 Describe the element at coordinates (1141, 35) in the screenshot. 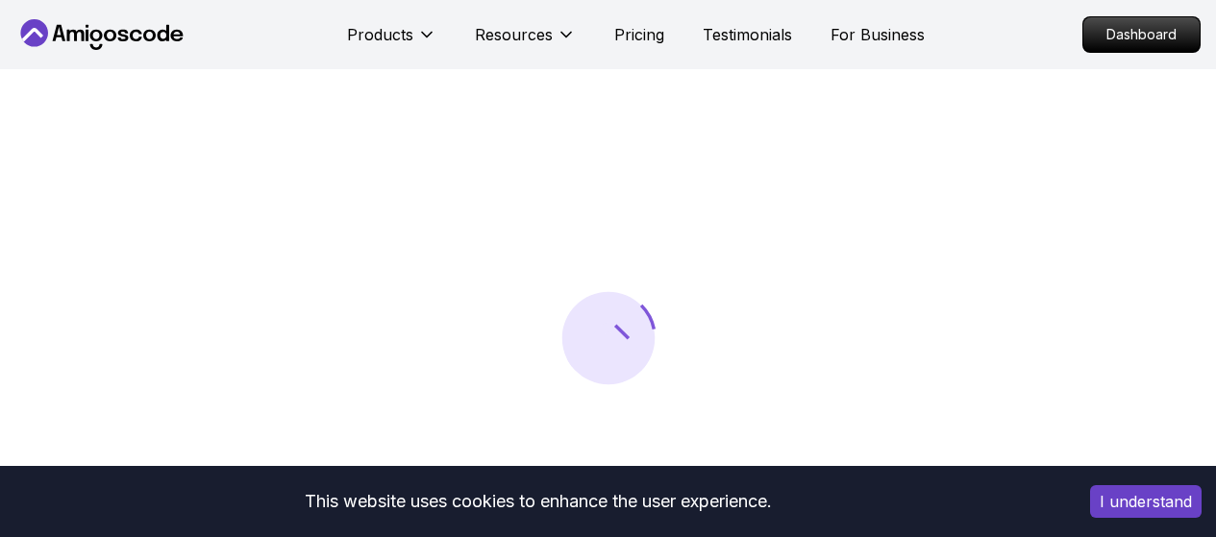

I see `a: Dashboard` at that location.